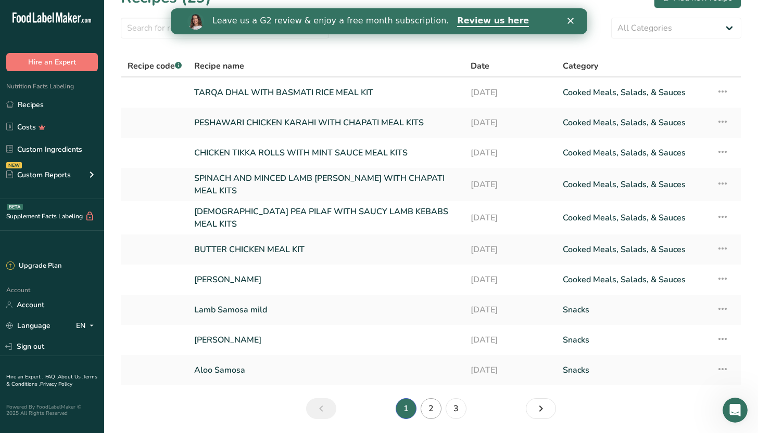 Image resolution: width=758 pixels, height=433 pixels. I want to click on div: Custom Reports, so click(39, 175).